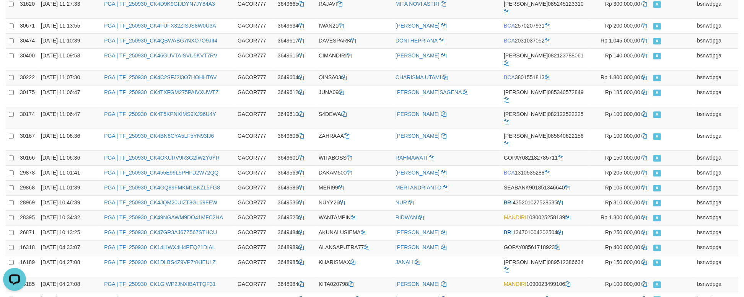 Image resolution: width=744 pixels, height=297 pixels. What do you see at coordinates (27, 247) in the screenshot?
I see `td: 16318` at bounding box center [27, 247].